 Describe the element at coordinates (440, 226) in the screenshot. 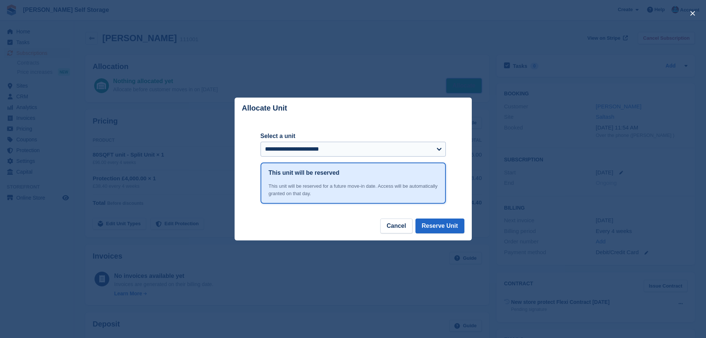

I see `button: Reserve Unit` at that location.